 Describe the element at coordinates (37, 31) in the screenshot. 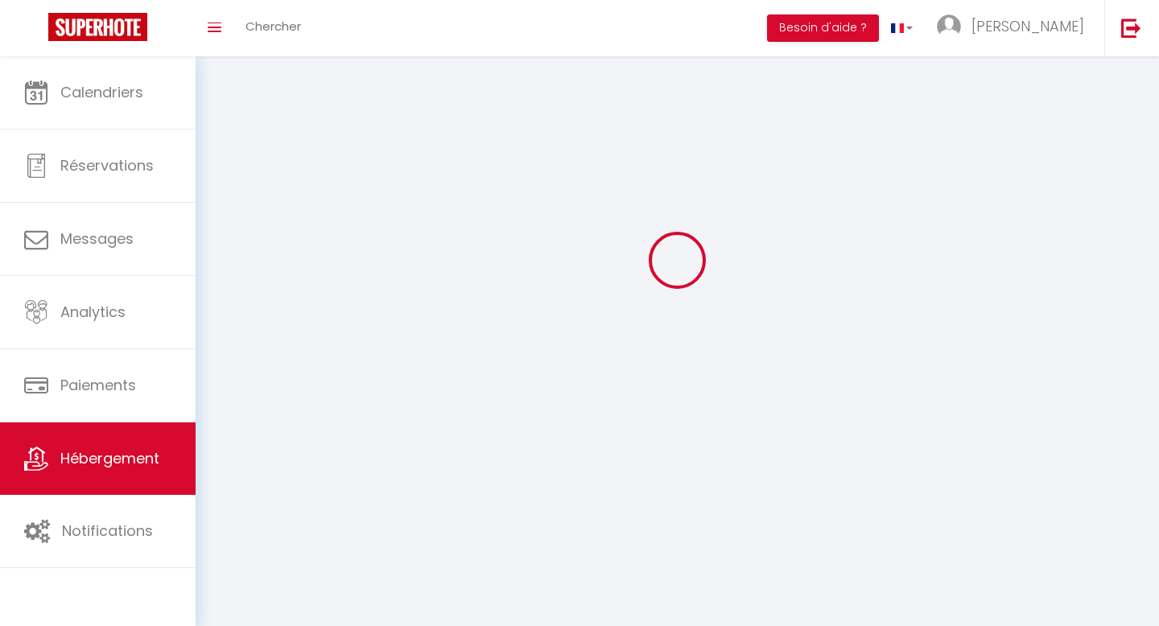

I see `button: Ouvrir le widget de chat LiveChat` at that location.